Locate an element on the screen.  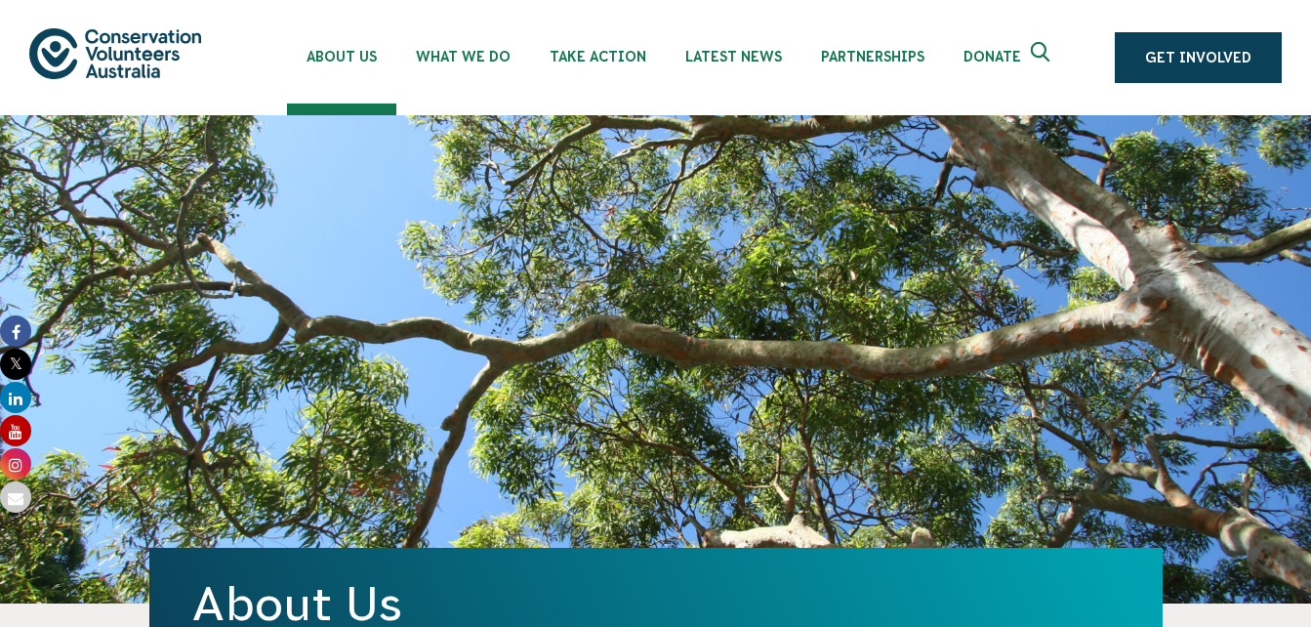
a: Get Involved is located at coordinates (1198, 58).